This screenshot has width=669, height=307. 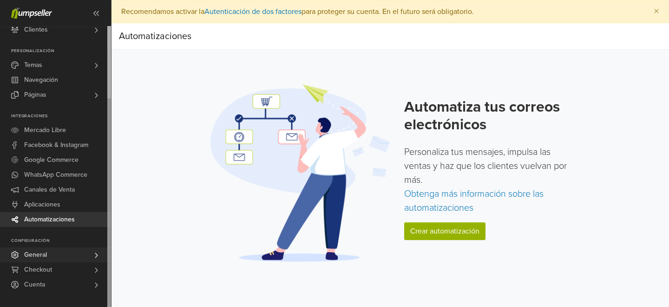 I want to click on p: Integraciones, so click(x=61, y=116).